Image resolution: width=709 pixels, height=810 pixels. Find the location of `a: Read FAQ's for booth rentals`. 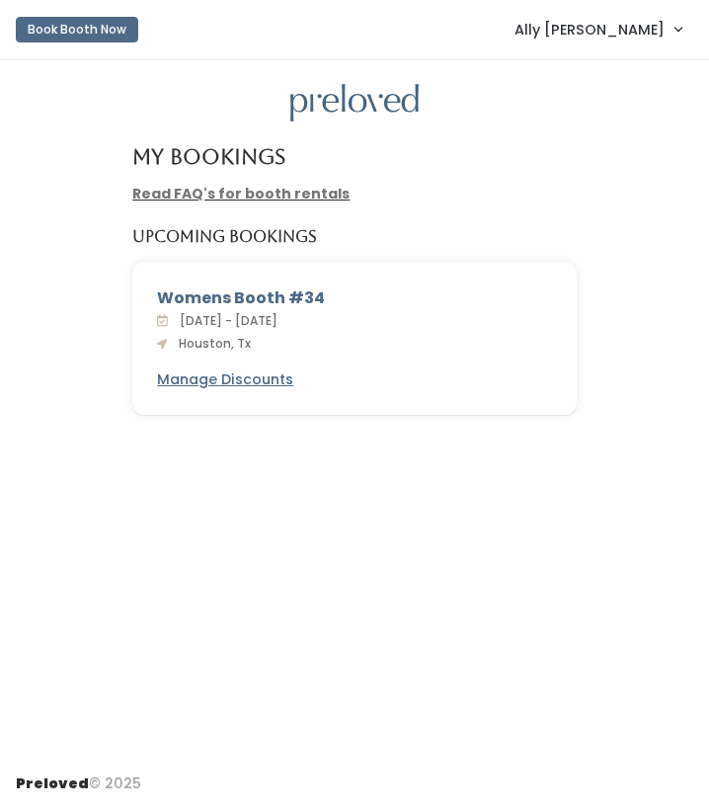

a: Read FAQ's for booth rentals is located at coordinates (241, 193).